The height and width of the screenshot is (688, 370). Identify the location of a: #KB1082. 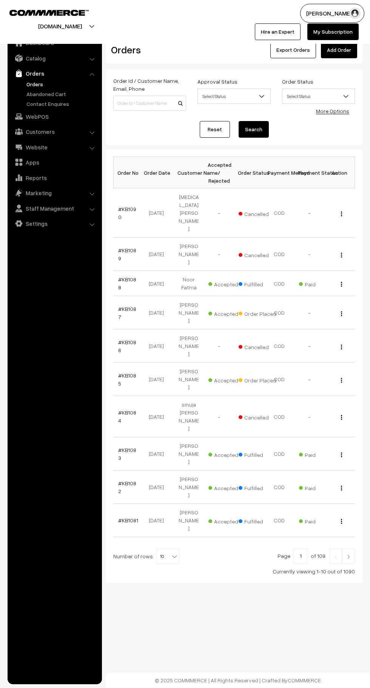
(127, 487).